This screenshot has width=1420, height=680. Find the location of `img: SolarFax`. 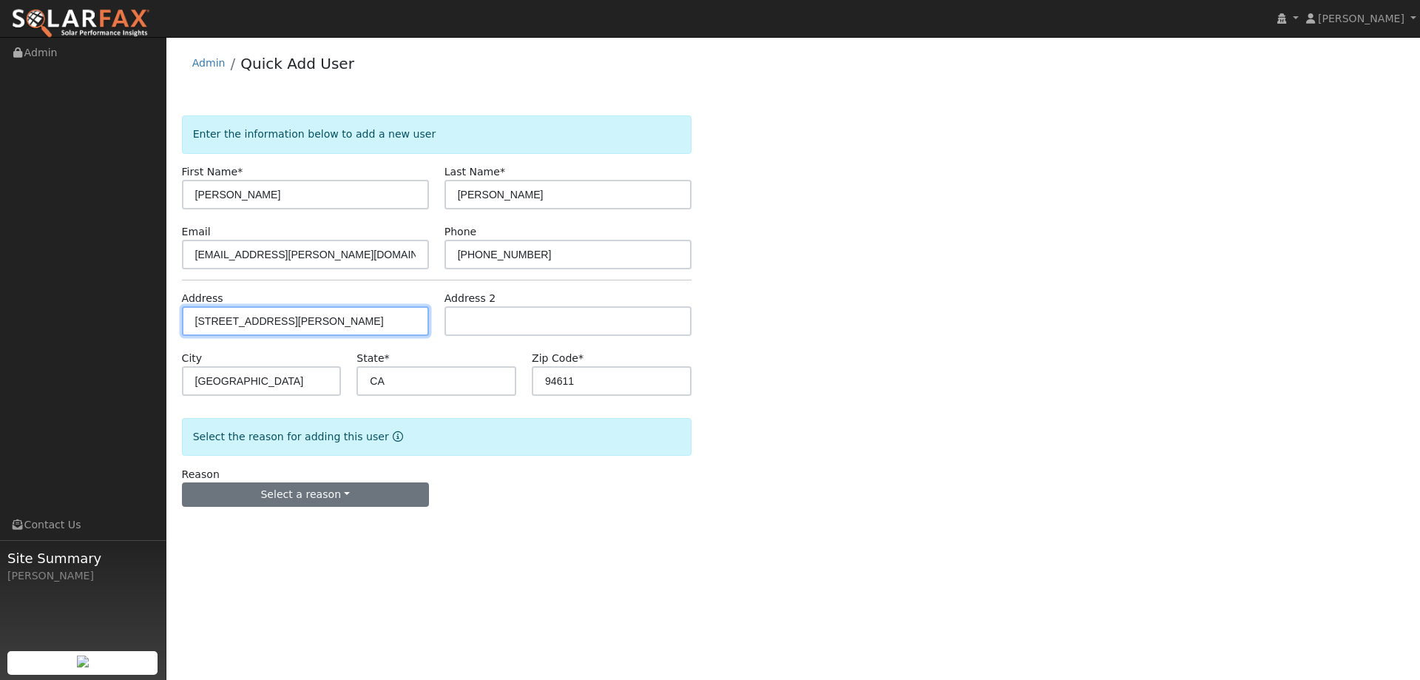

img: SolarFax is located at coordinates (81, 24).